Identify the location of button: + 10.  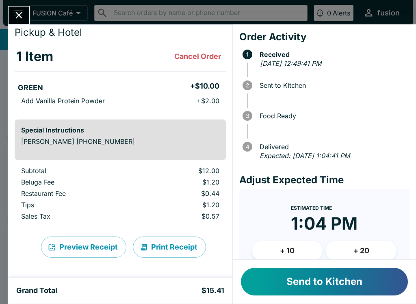
(288, 251).